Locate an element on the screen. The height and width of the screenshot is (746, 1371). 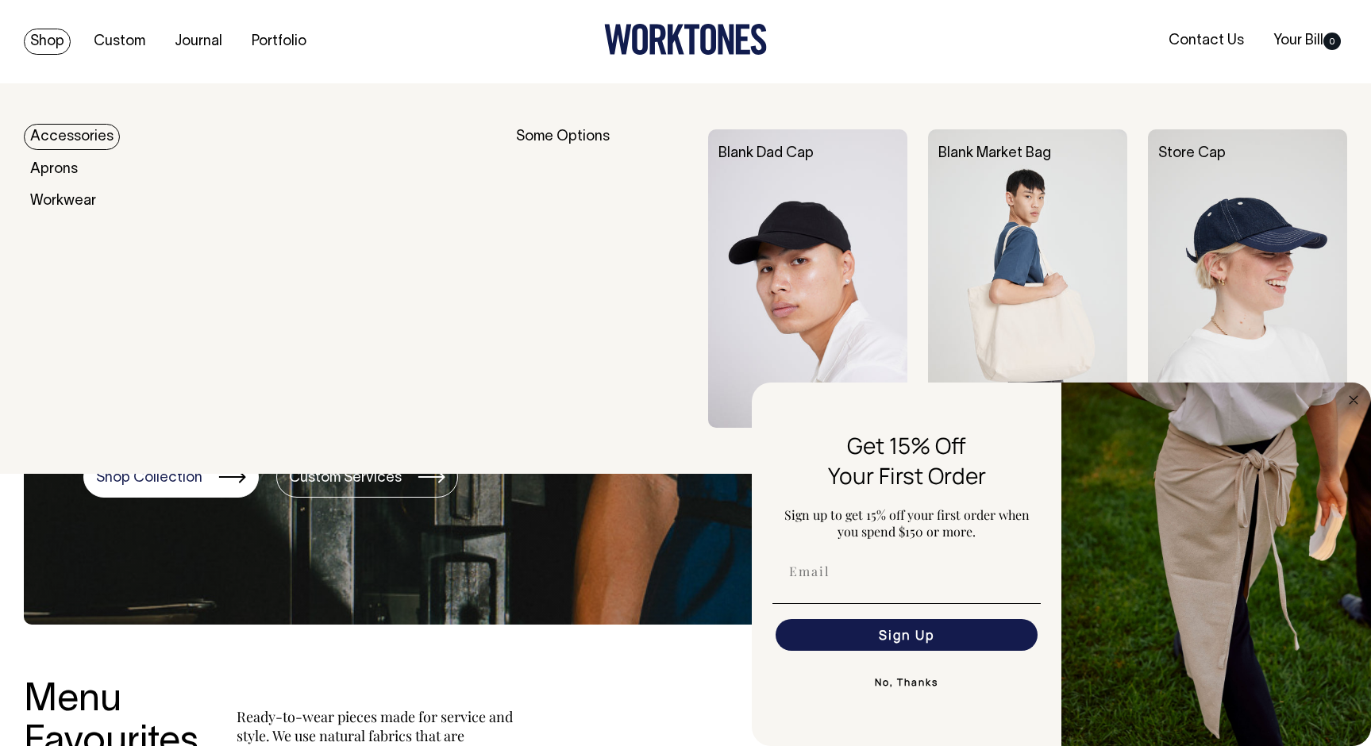
a: Journal is located at coordinates (198, 41).